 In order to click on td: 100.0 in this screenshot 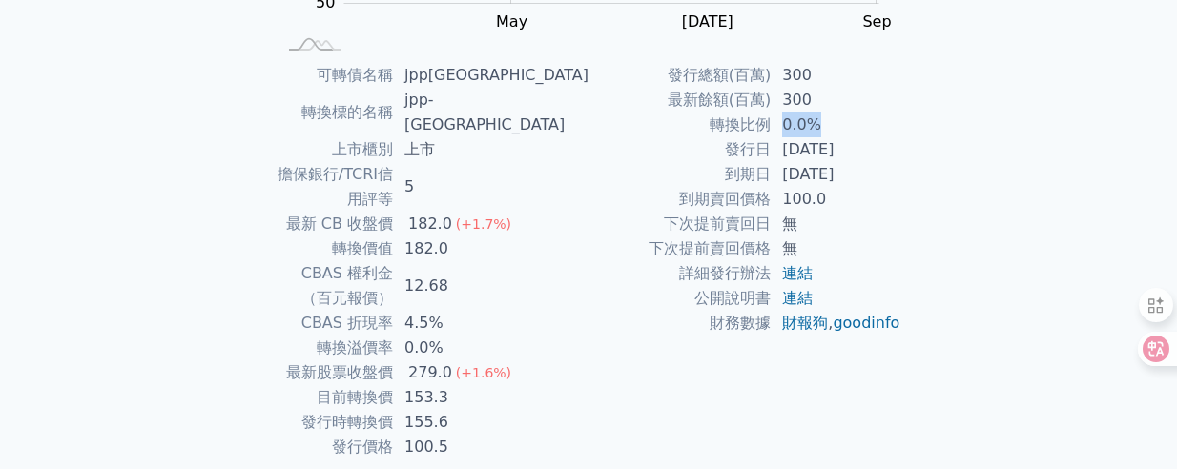, I will do `click(836, 199)`.